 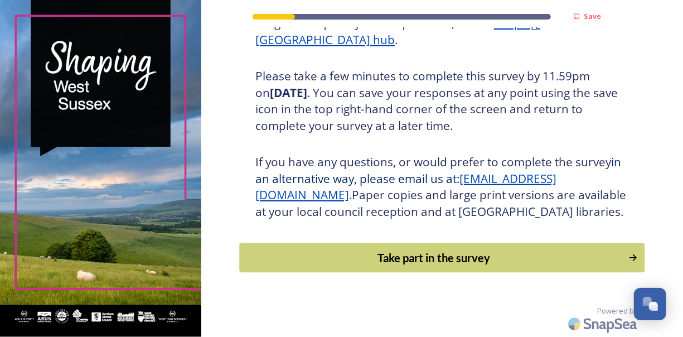 I want to click on div: Take part in the survey, so click(x=434, y=258).